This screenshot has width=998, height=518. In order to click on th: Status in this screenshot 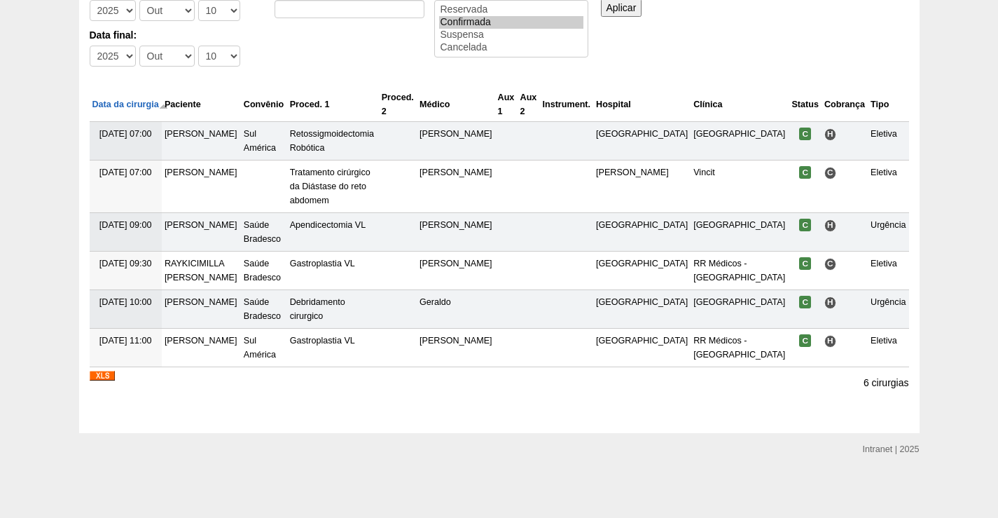, I will do `click(805, 104)`.